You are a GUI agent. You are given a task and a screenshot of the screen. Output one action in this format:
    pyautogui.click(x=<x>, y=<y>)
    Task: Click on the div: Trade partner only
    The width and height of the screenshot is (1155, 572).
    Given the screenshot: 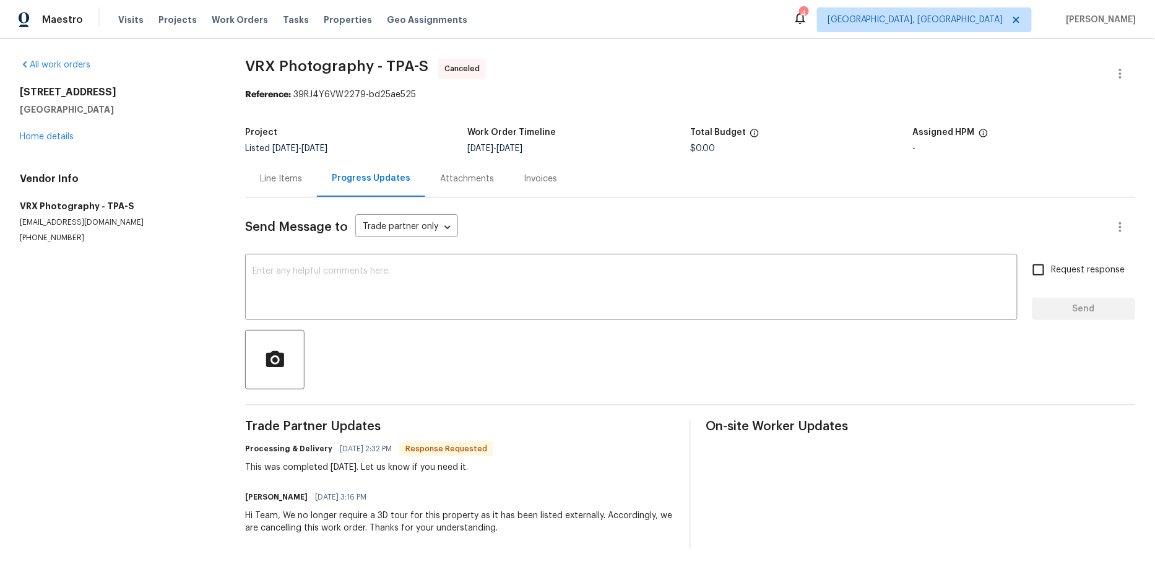 What is the action you would take?
    pyautogui.click(x=407, y=227)
    